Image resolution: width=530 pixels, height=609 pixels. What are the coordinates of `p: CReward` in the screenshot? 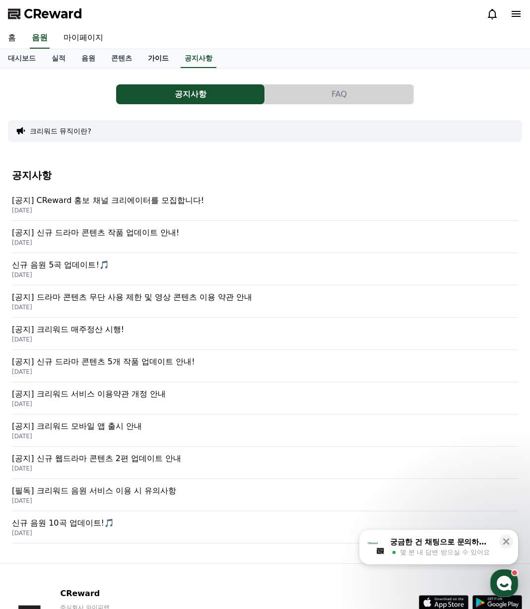 It's located at (121, 594).